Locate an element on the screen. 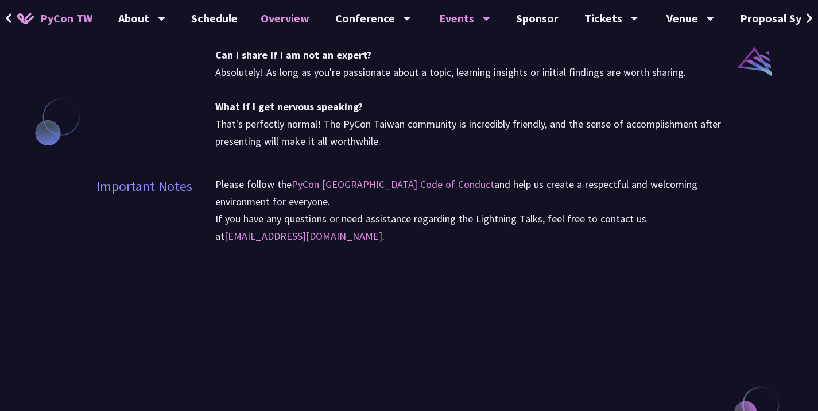 Image resolution: width=818 pixels, height=411 pixels. strong: What if I get nervous speaking? is located at coordinates (289, 106).